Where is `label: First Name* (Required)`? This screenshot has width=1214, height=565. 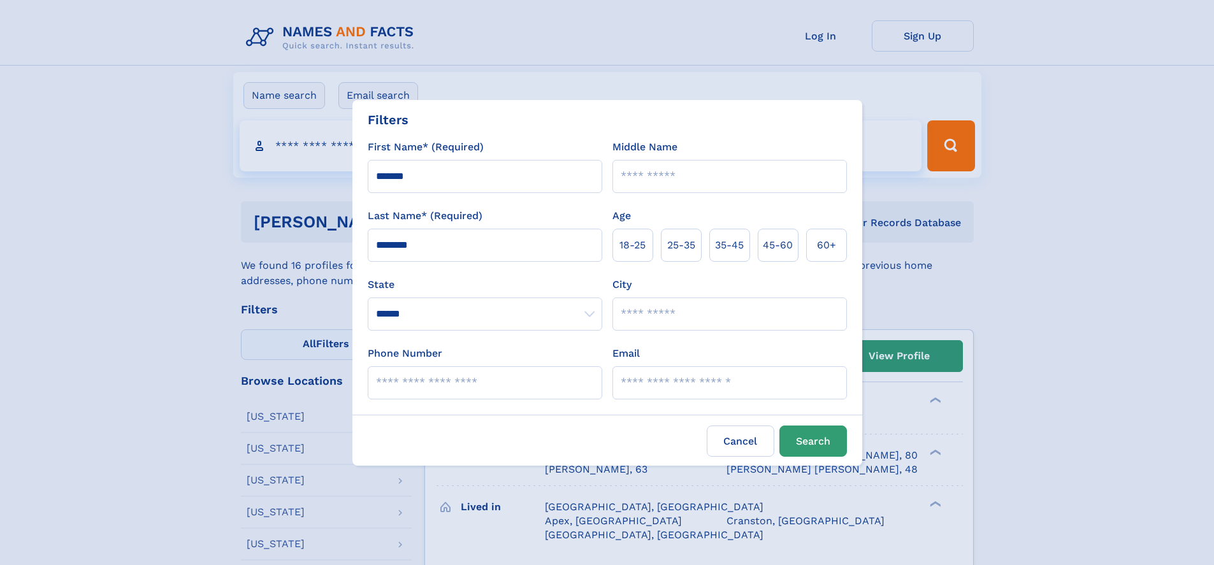 label: First Name* (Required) is located at coordinates (426, 147).